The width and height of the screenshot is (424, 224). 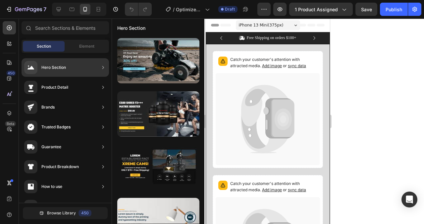 What do you see at coordinates (409, 200) in the screenshot?
I see `div: Open Intercom Messenger` at bounding box center [409, 200].